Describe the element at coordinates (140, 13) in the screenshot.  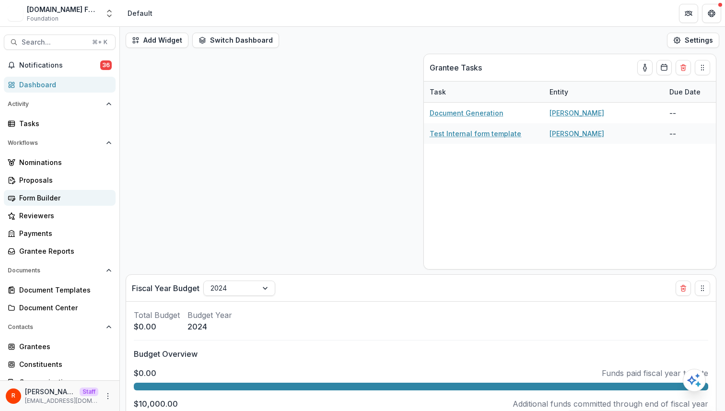
I see `div: Default` at that location.